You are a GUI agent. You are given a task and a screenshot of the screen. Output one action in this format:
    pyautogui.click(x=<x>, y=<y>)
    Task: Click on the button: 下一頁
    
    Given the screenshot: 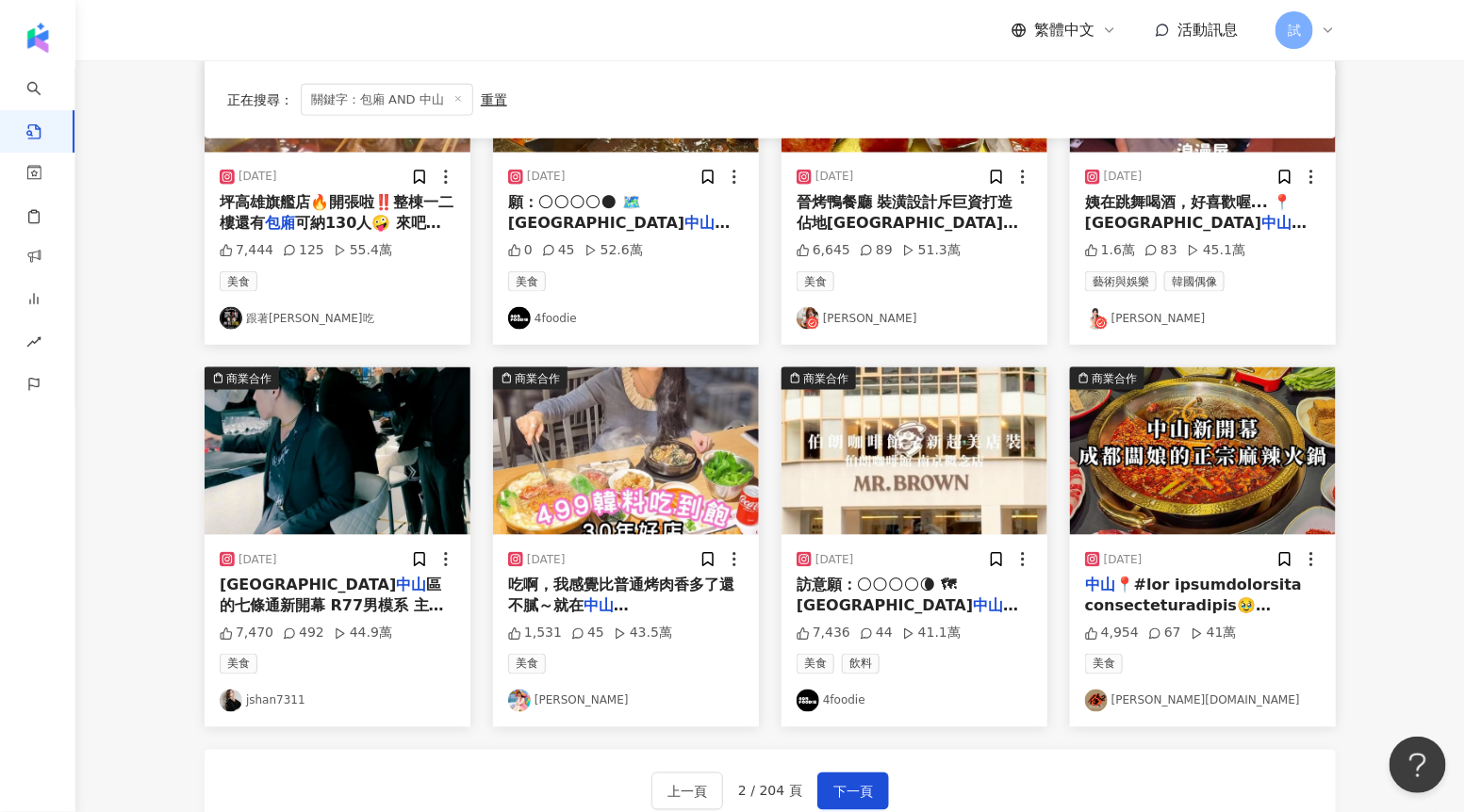 What is the action you would take?
    pyautogui.click(x=853, y=791)
    